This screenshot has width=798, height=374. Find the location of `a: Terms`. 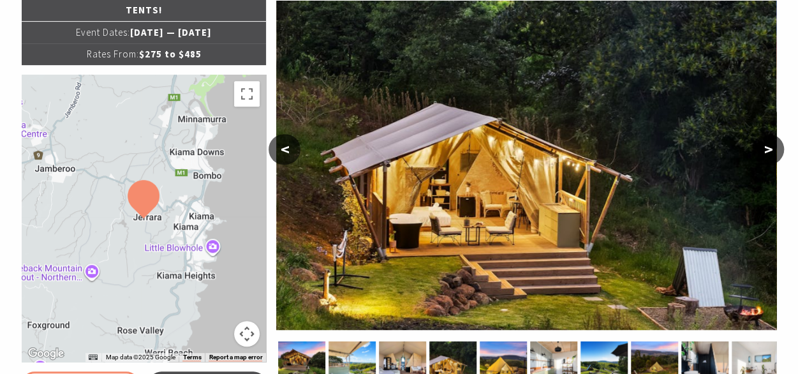

a: Terms is located at coordinates (191, 357).